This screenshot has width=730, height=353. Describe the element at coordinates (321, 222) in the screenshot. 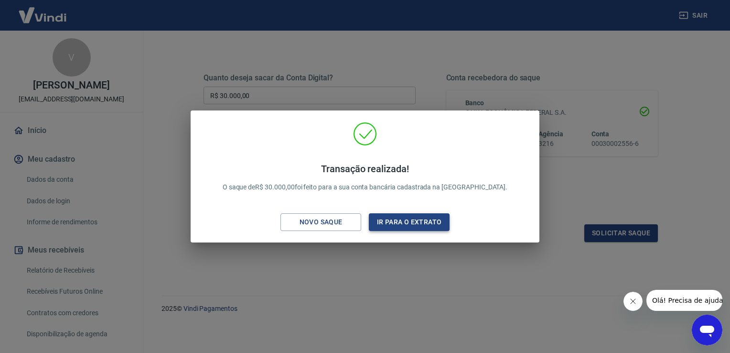

I see `button: Novo saque` at that location.